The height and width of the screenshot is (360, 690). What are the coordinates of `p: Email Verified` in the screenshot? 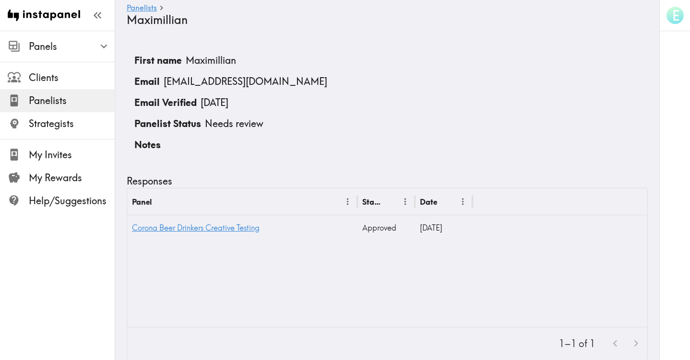 It's located at (166, 103).